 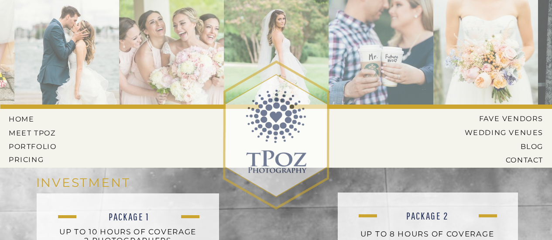 What do you see at coordinates (28, 119) in the screenshot?
I see `a: HOME` at bounding box center [28, 119].